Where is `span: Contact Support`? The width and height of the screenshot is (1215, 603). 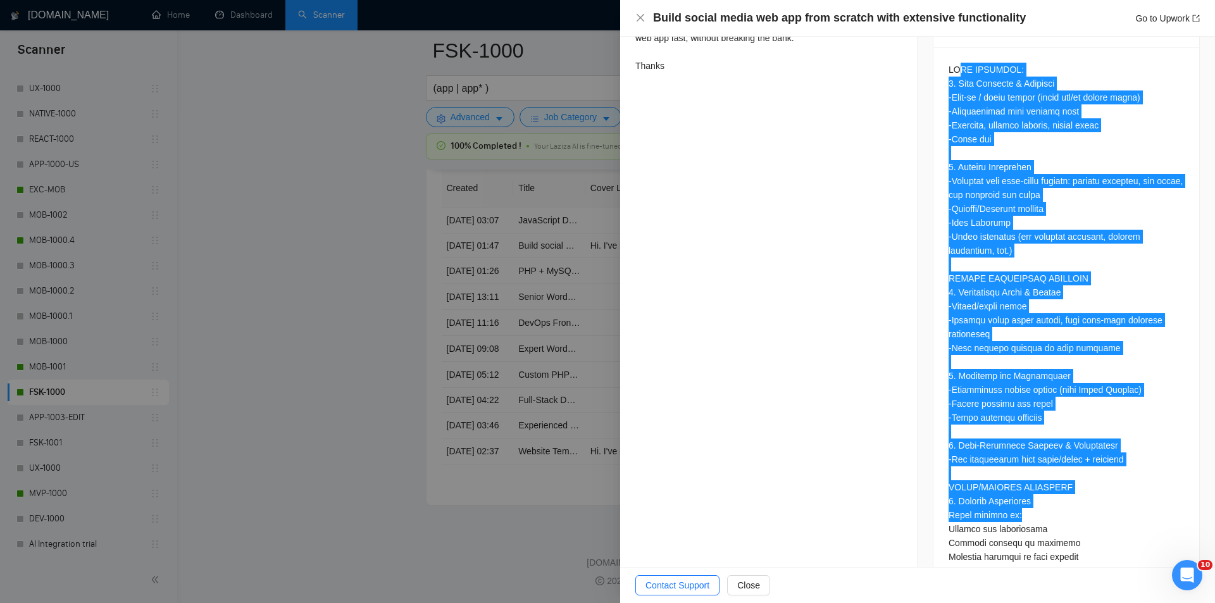
span: Contact Support is located at coordinates (677, 585).